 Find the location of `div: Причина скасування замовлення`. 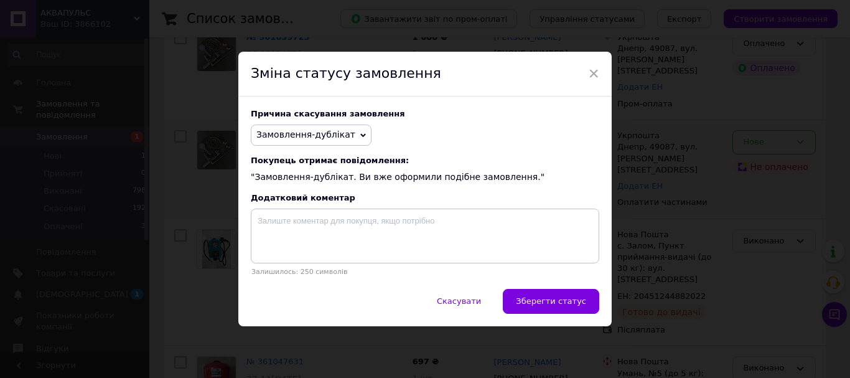

div: Причина скасування замовлення is located at coordinates (425, 113).